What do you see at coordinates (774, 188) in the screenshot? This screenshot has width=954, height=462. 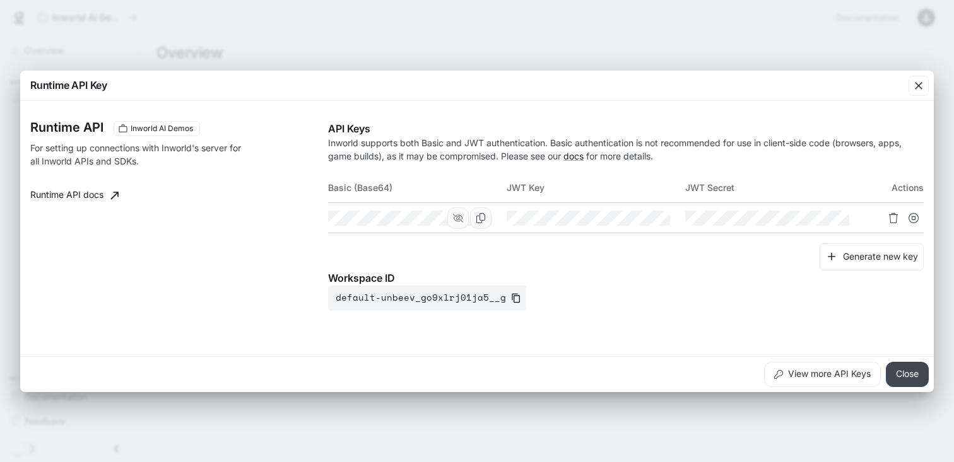 I see `th: JWT Secret` at bounding box center [774, 188].